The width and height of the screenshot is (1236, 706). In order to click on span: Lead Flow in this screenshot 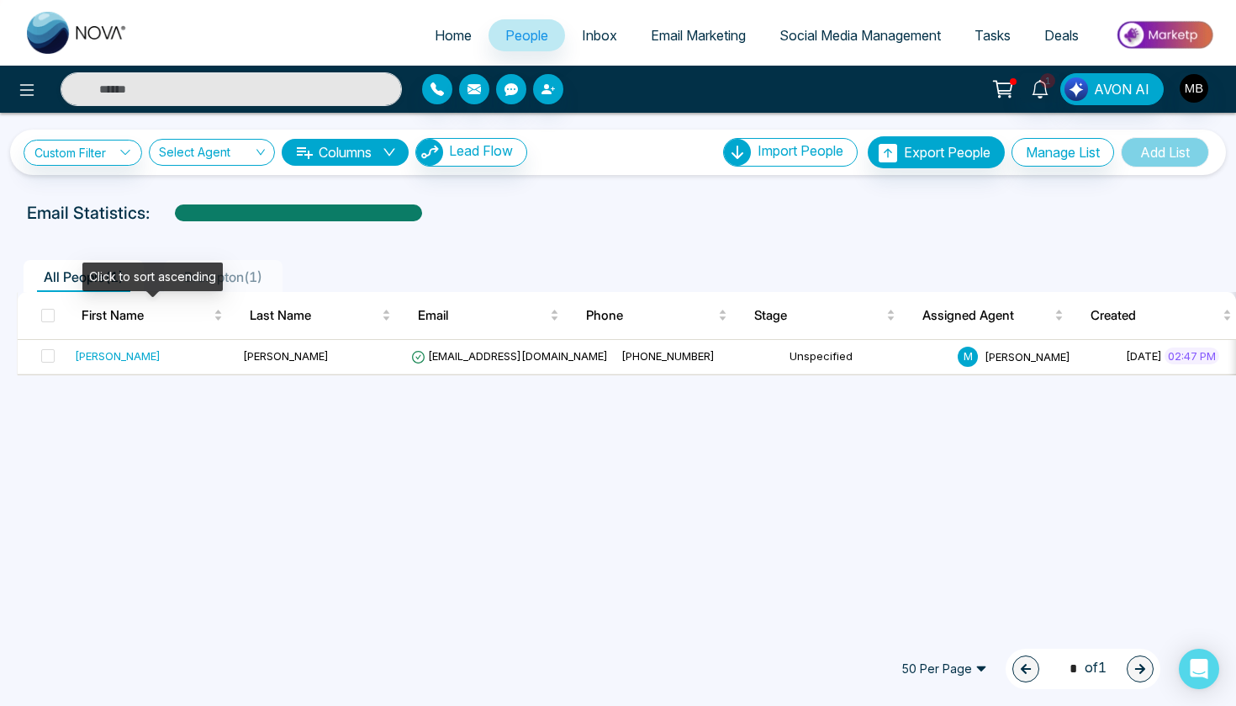, I will do `click(481, 151)`.